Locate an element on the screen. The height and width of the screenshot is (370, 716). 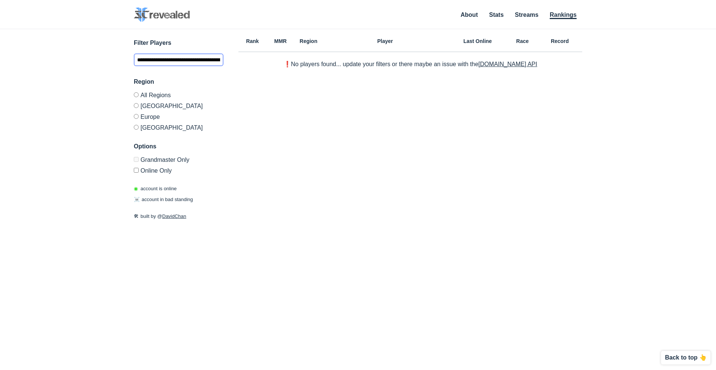
label: All Regions is located at coordinates (179, 96).